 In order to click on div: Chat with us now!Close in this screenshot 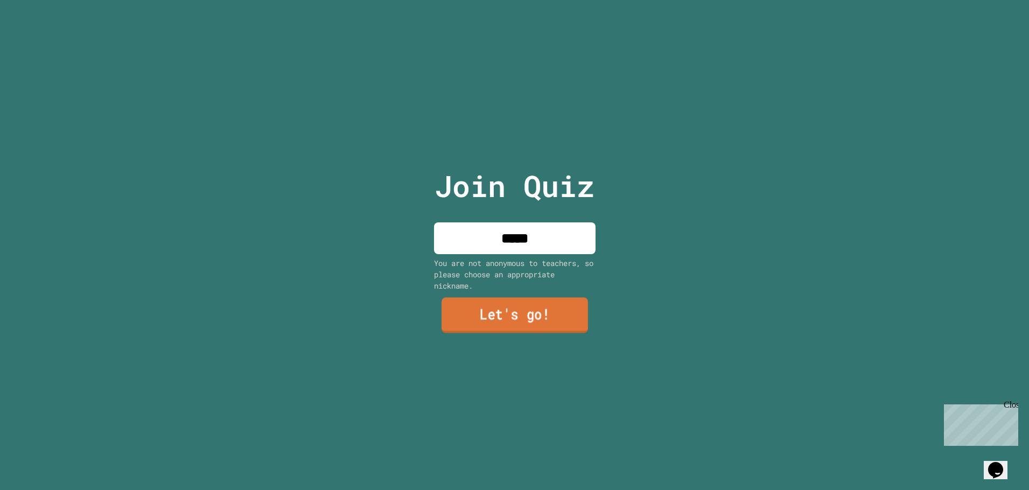, I will do `click(39, 36)`.